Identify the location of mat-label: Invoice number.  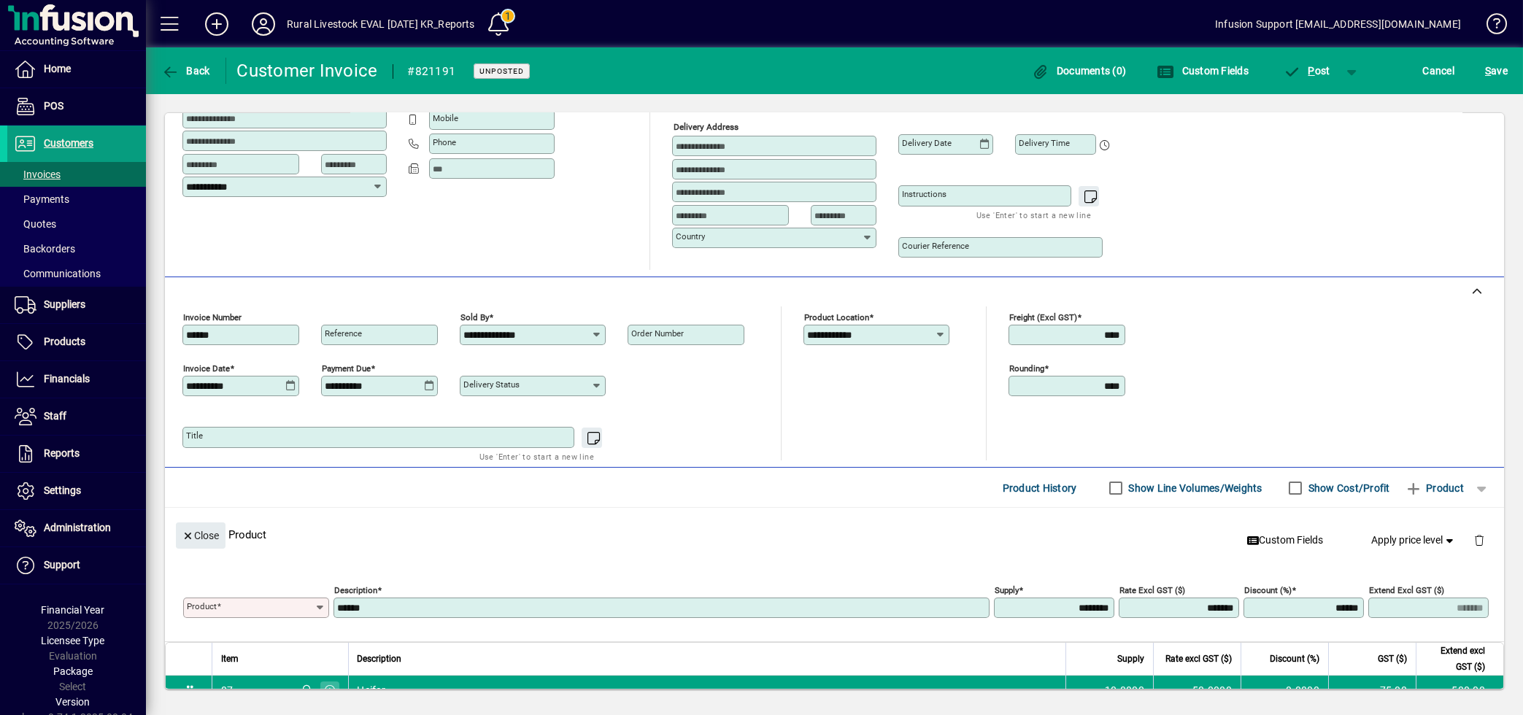
(212, 317).